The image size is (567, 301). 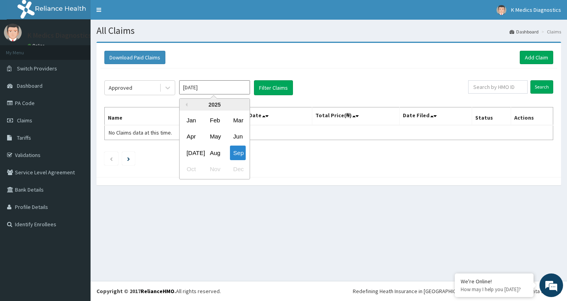 What do you see at coordinates (59, 35) in the screenshot?
I see `p: K Medics Diagnostics` at bounding box center [59, 35].